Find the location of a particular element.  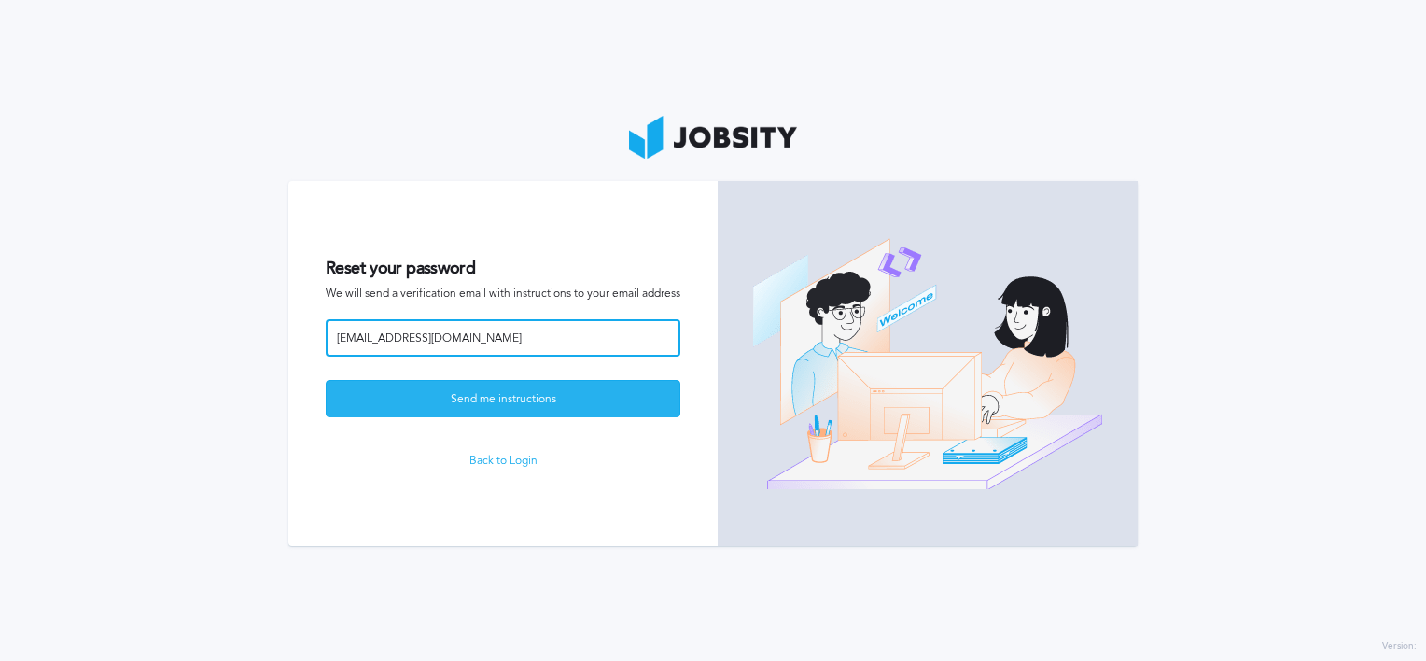

div: Send me instructions is located at coordinates (503, 399).